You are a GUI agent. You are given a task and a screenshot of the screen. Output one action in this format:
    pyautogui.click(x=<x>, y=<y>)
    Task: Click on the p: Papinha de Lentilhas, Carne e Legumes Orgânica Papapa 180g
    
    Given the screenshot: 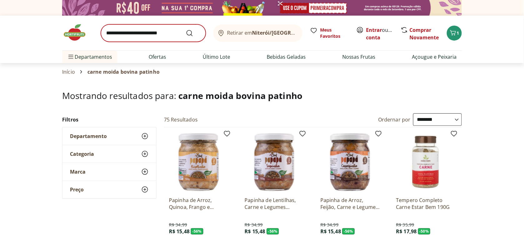 What is the action you would take?
    pyautogui.click(x=274, y=203)
    